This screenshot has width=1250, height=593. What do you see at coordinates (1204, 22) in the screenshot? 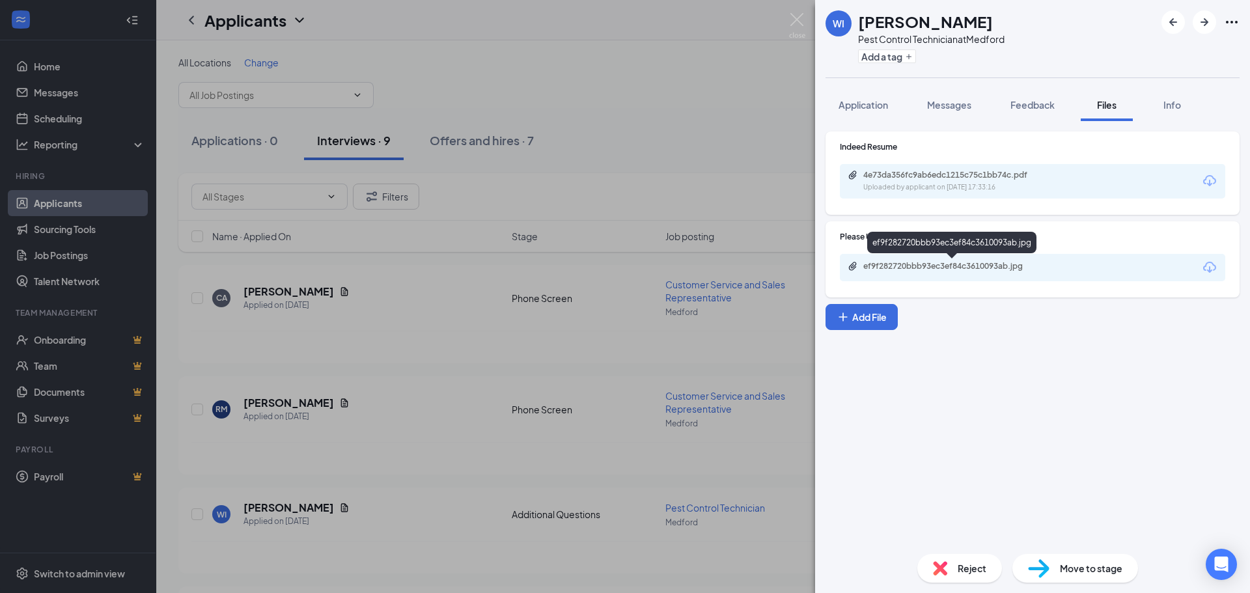
I see `svg: ArrowRight` at bounding box center [1204, 22].